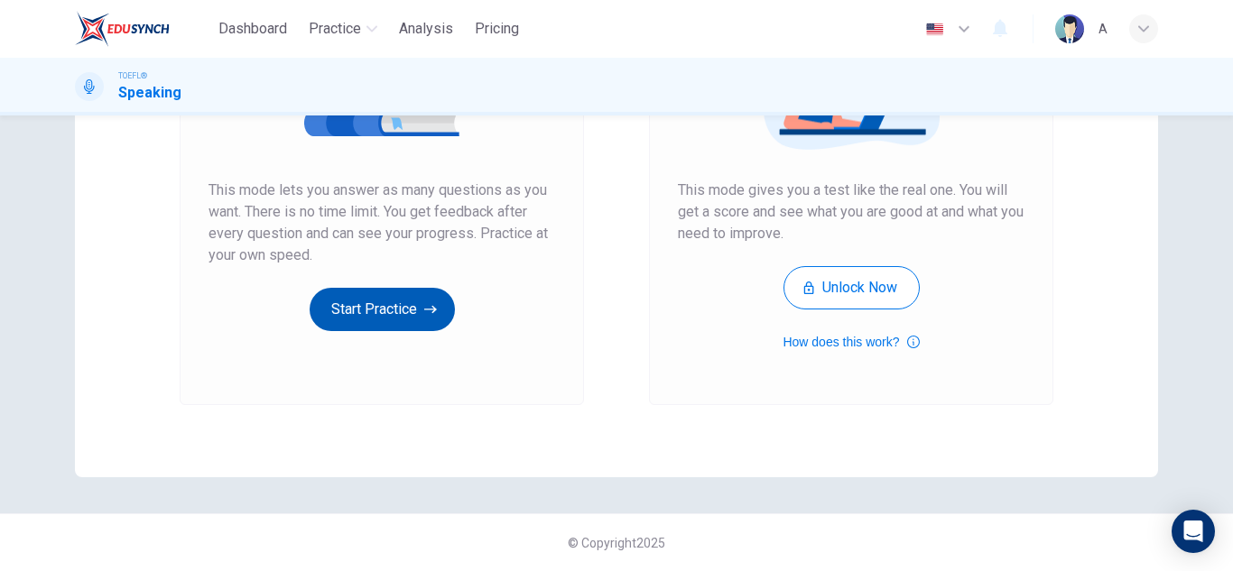 The image size is (1233, 571). I want to click on span: TOEFL®, so click(133, 76).